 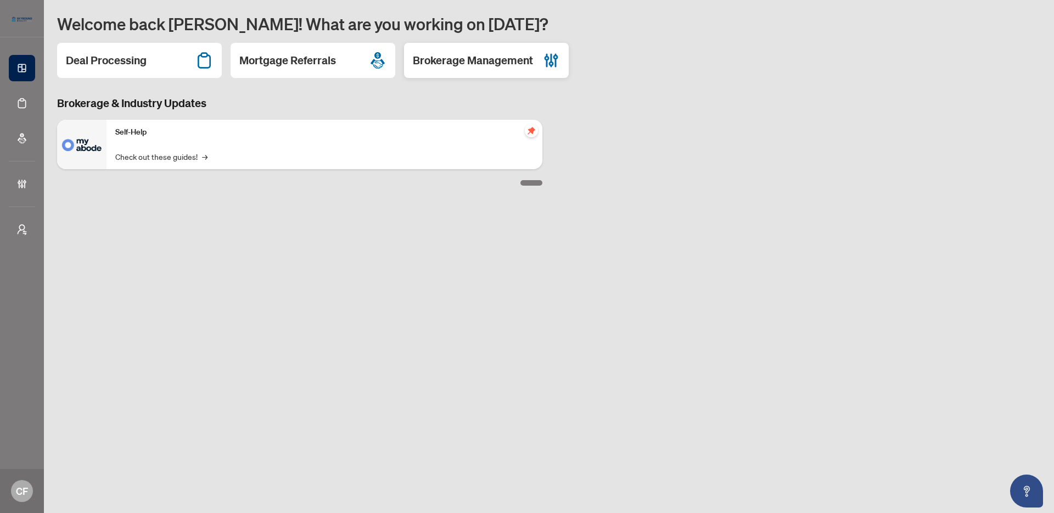 What do you see at coordinates (161, 156) in the screenshot?
I see `a: Check out these guides!→` at bounding box center [161, 156].